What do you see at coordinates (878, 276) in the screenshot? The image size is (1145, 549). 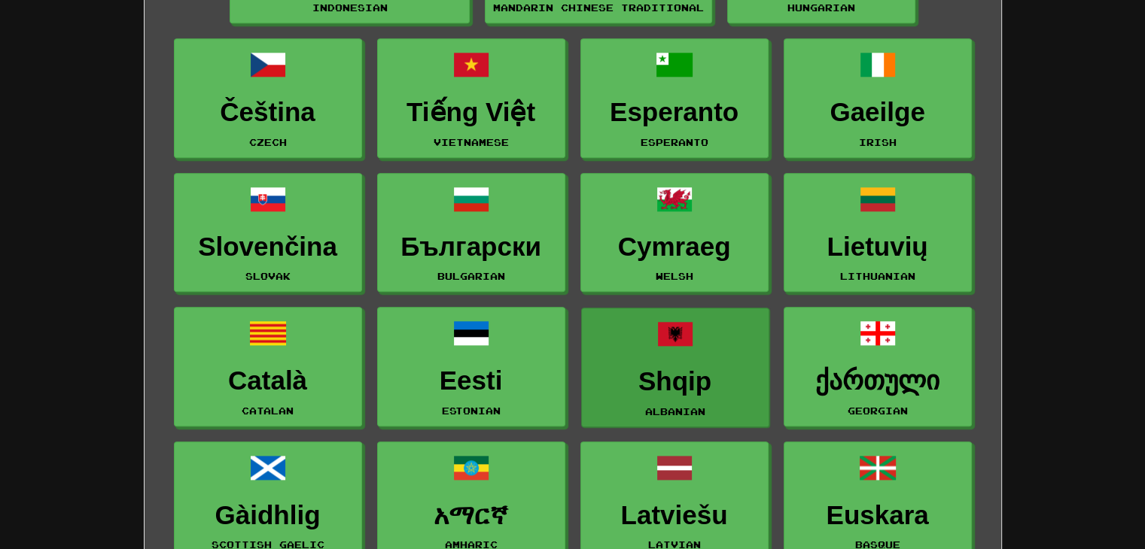 I see `small: Lithuanian` at bounding box center [878, 276].